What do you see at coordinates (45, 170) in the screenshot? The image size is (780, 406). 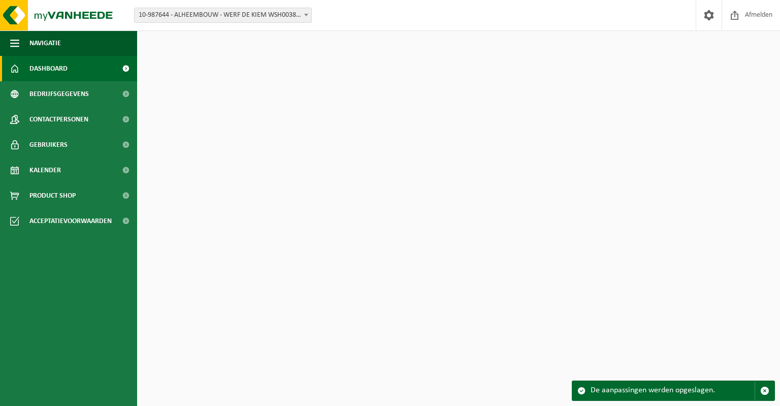 I see `span: Kalender` at bounding box center [45, 170].